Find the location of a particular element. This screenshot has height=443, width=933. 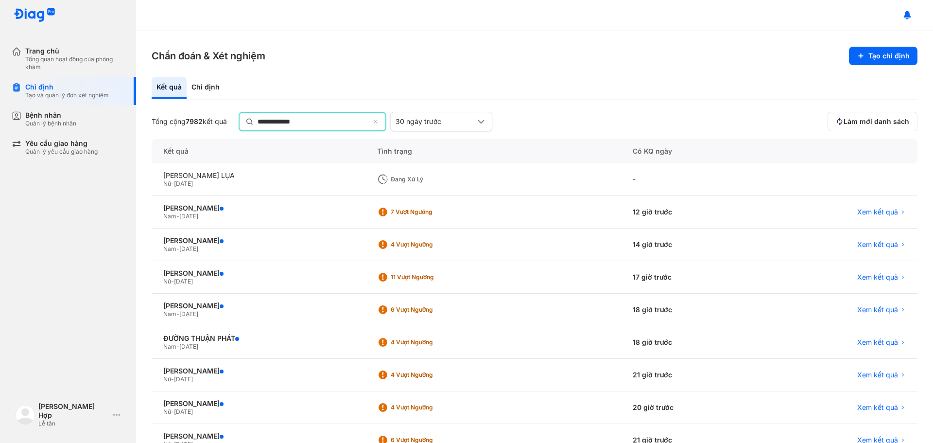

div: Yêu cầu giao hàng is located at coordinates (61, 143).